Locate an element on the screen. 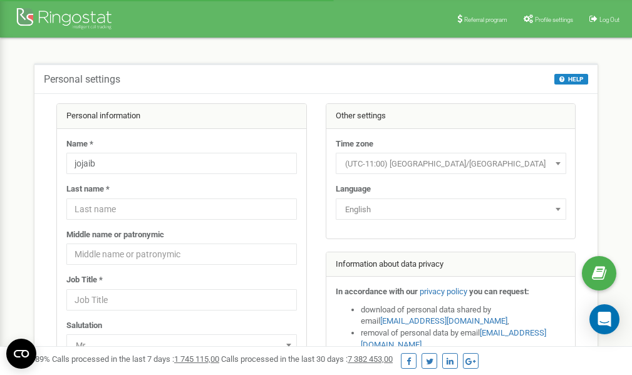  span: Calls processed in the last 30 days : is located at coordinates (307, 359).